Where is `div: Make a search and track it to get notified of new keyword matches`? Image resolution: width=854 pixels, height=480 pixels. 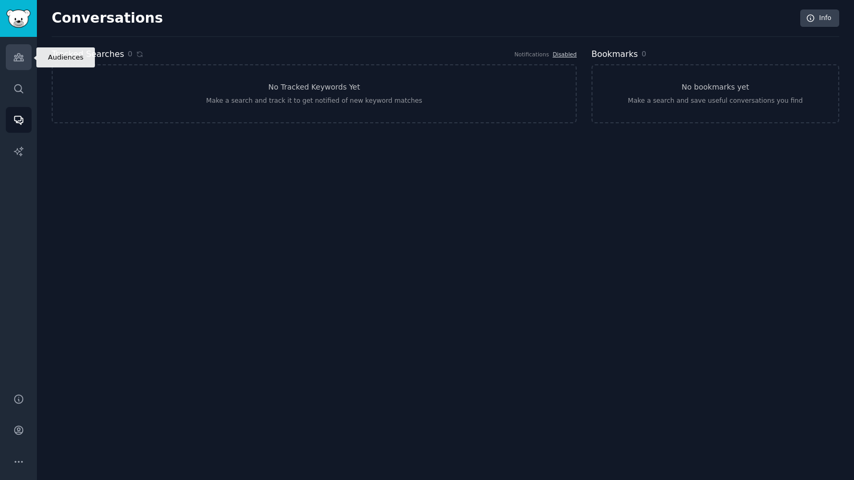
div: Make a search and track it to get notified of new keyword matches is located at coordinates (314, 101).